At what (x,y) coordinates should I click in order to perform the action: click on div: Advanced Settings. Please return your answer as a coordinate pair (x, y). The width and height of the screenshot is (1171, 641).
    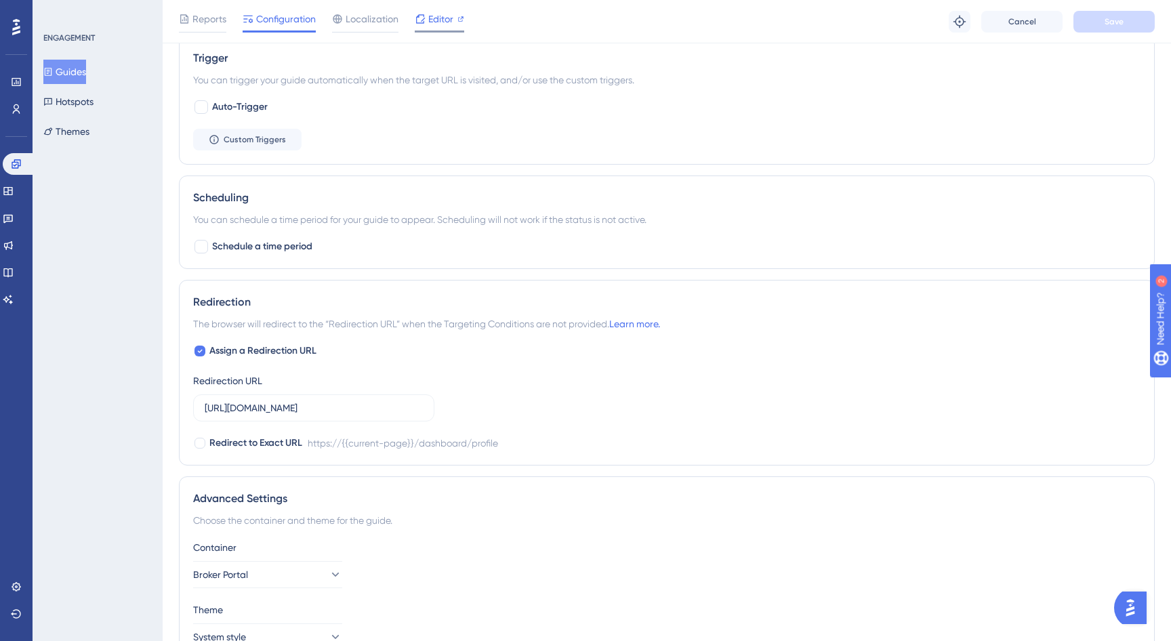
    Looking at the image, I should click on (667, 499).